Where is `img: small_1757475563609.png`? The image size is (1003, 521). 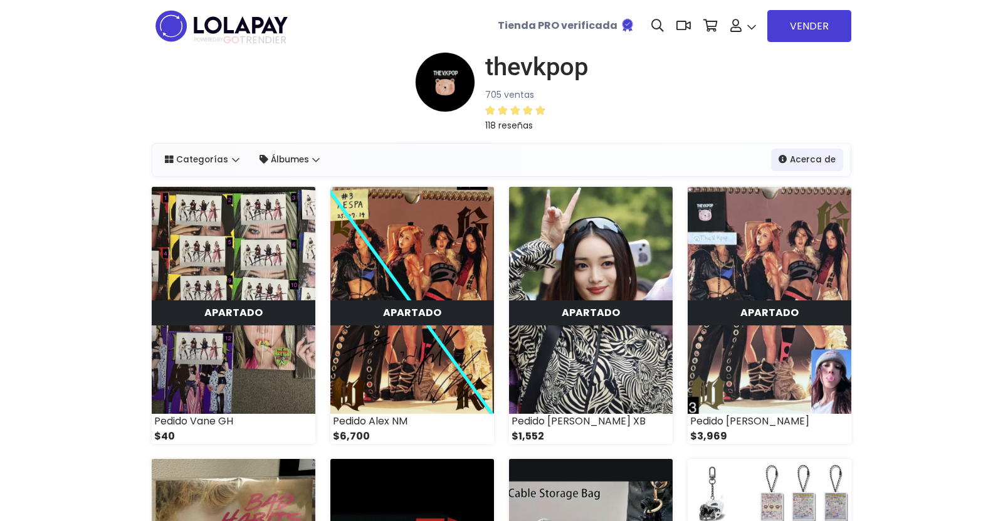 img: small_1757475563609.png is located at coordinates (591, 300).